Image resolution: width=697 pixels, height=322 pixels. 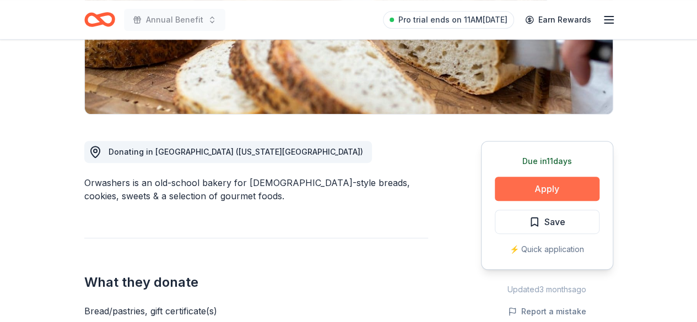 What do you see at coordinates (555, 222) in the screenshot?
I see `span: Save` at bounding box center [555, 222].